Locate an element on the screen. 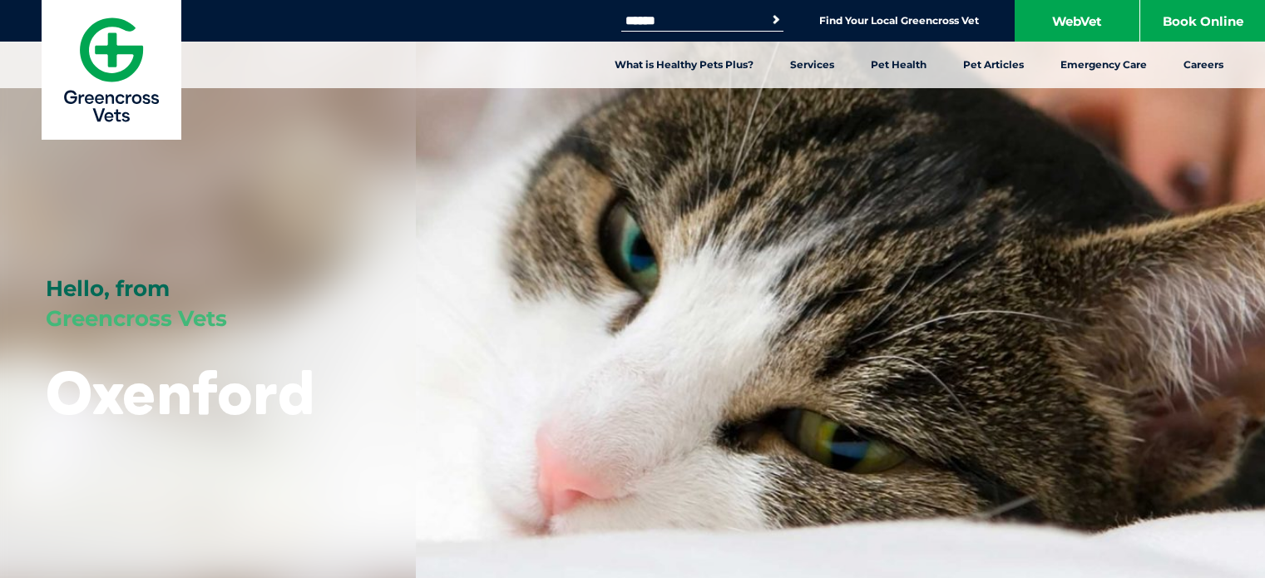 The height and width of the screenshot is (578, 1265). a: Careers is located at coordinates (1204, 65).